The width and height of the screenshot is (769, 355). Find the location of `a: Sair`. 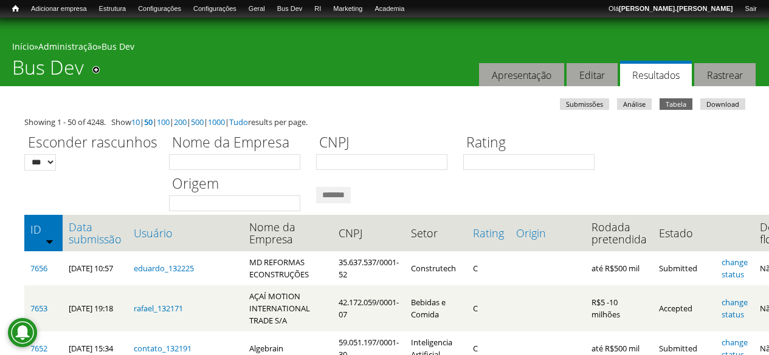

a: Sair is located at coordinates (750, 9).